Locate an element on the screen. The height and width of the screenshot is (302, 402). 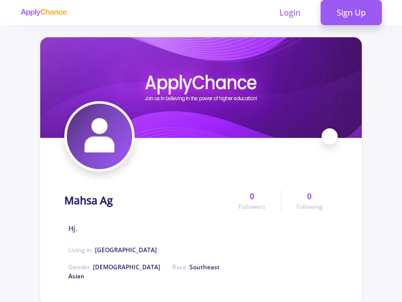
img: applychance logo text only is located at coordinates (43, 13).